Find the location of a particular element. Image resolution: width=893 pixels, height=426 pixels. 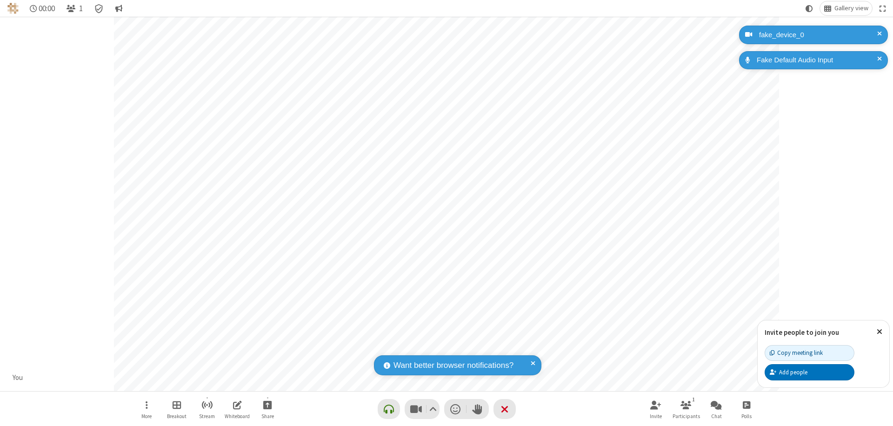

div: You is located at coordinates (18, 377).